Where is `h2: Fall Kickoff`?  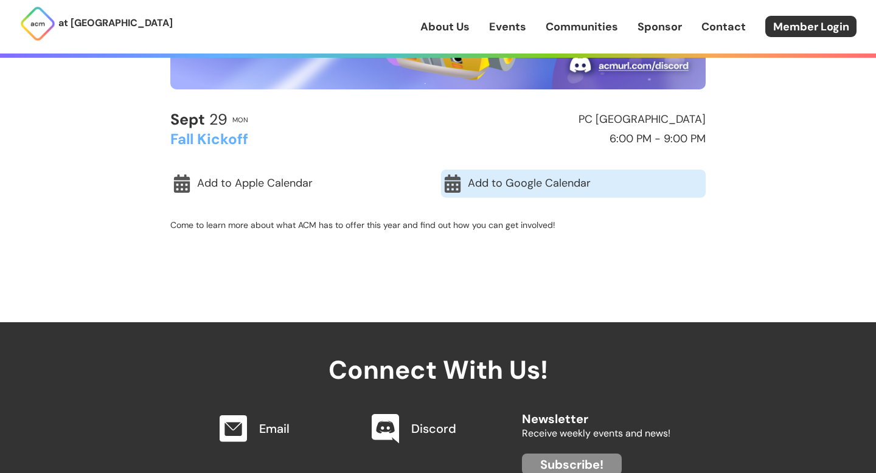
h2: Fall Kickoff is located at coordinates (301, 139).